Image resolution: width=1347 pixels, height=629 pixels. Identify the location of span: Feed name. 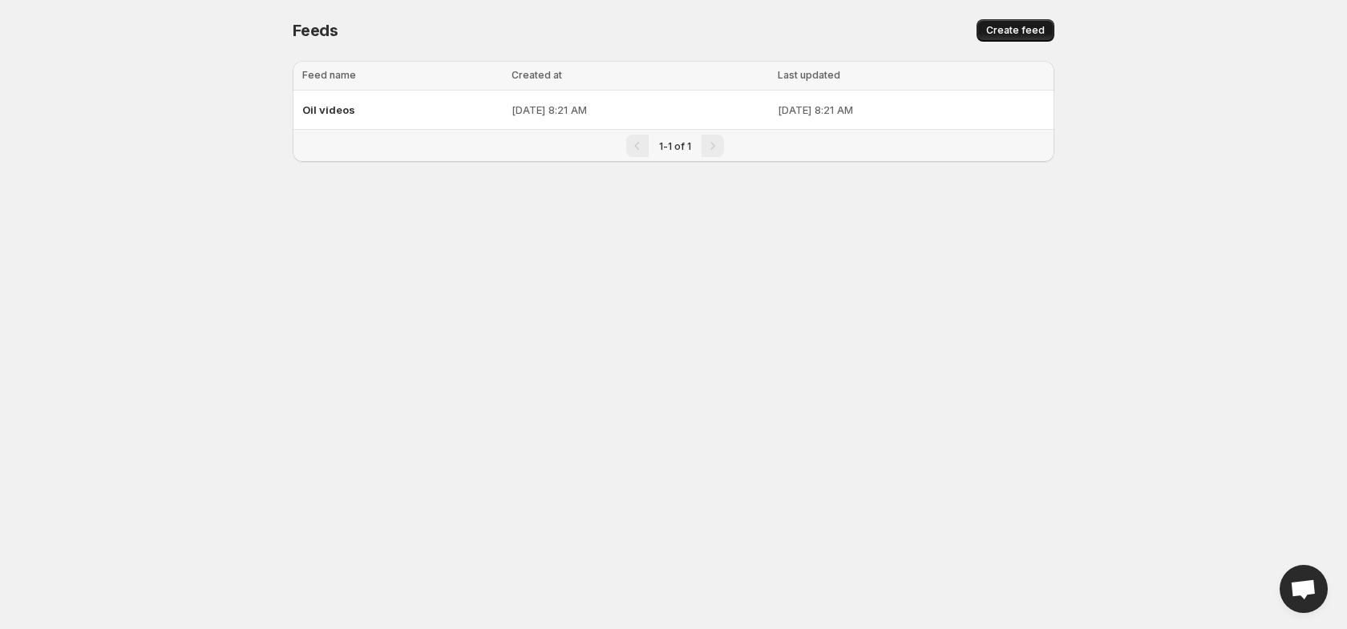
(329, 75).